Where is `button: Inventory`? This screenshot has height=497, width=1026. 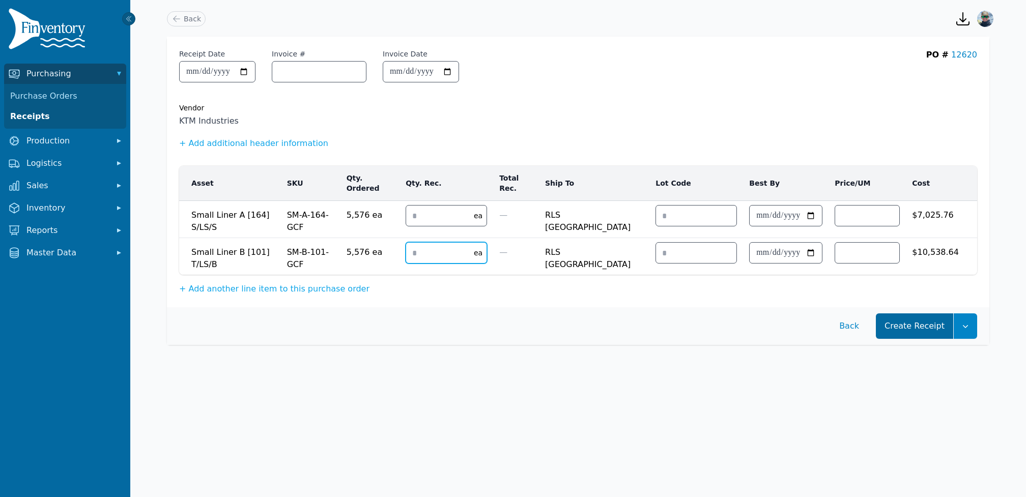 button: Inventory is located at coordinates (65, 208).